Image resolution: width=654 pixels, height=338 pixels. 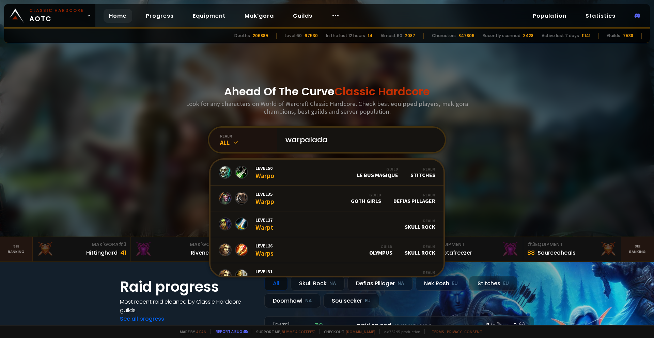 I want to click on a: Equipment, so click(x=209, y=16).